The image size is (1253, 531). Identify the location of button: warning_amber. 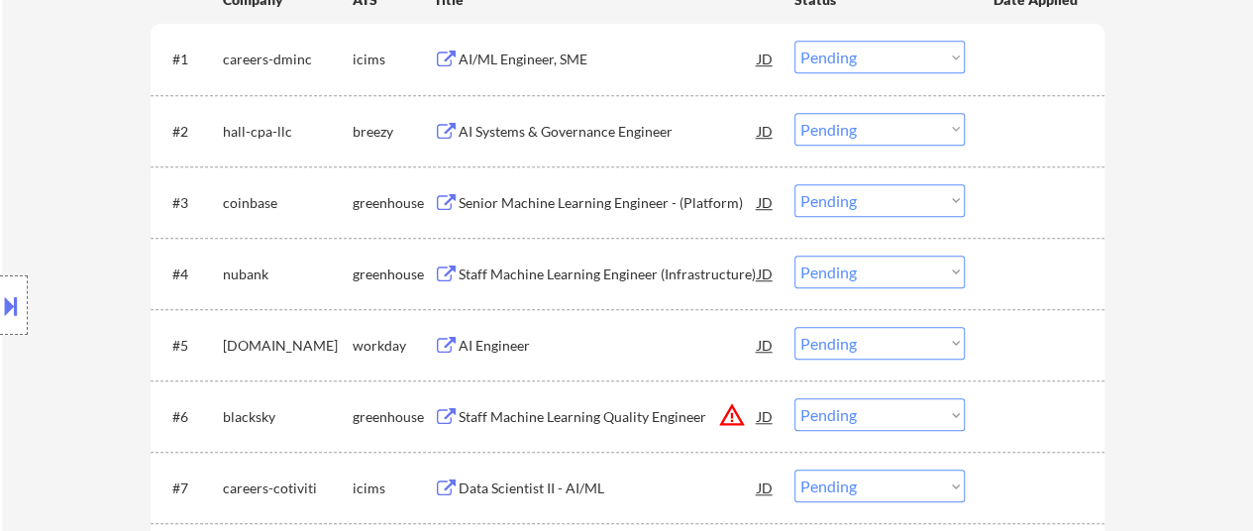
(732, 415).